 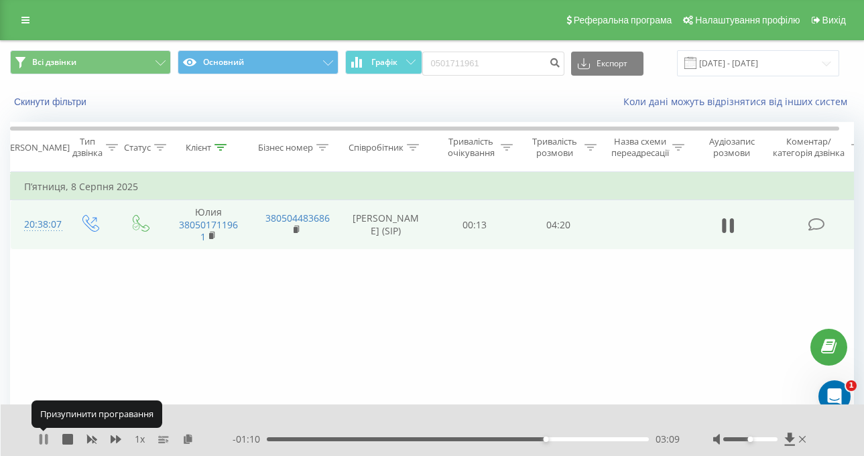 I want to click on div: Коментар/категорія дзвінка, so click(x=808, y=147).